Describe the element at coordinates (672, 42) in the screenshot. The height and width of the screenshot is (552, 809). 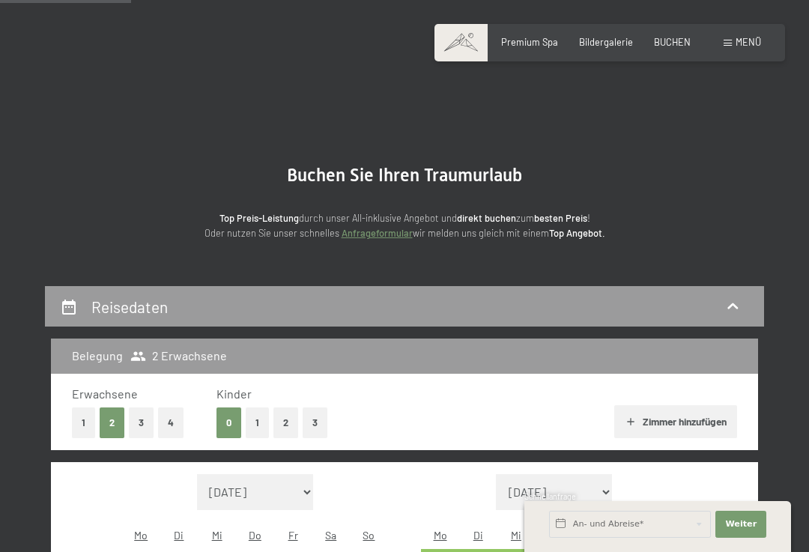
I see `span: BUCHEN` at that location.